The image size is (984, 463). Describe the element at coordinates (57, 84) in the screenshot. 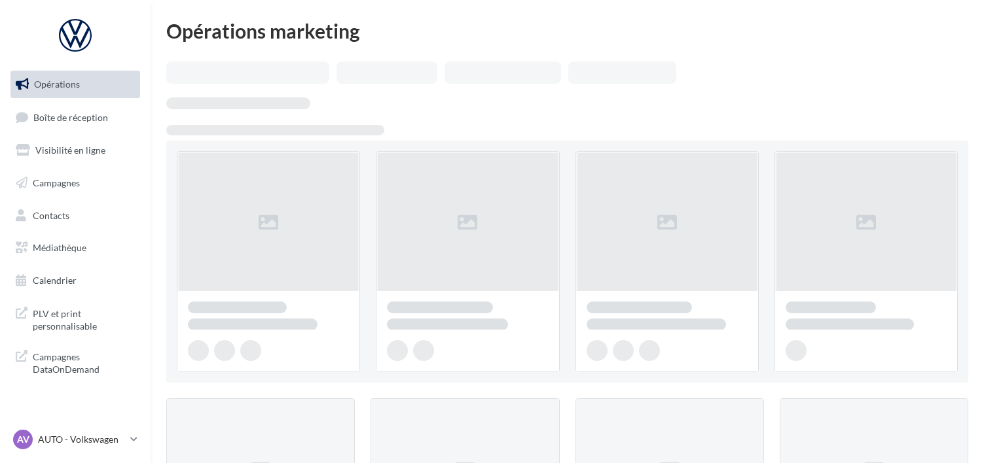

I see `span: Opérations` at that location.